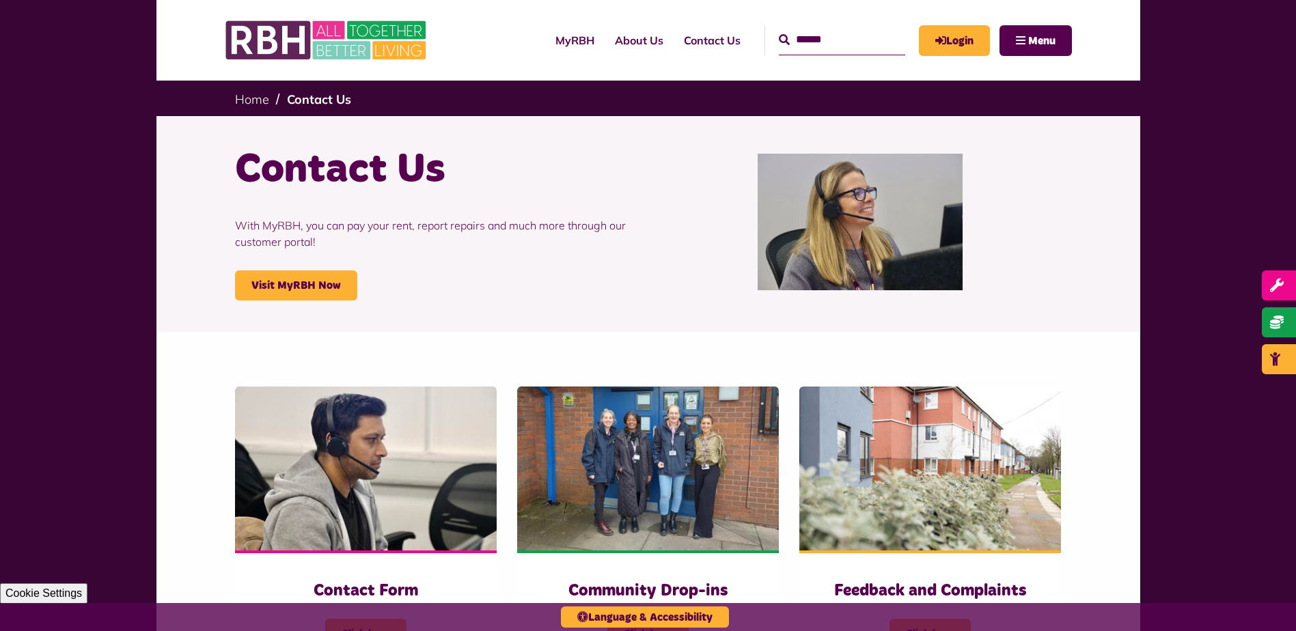  I want to click on img: RBH, so click(327, 40).